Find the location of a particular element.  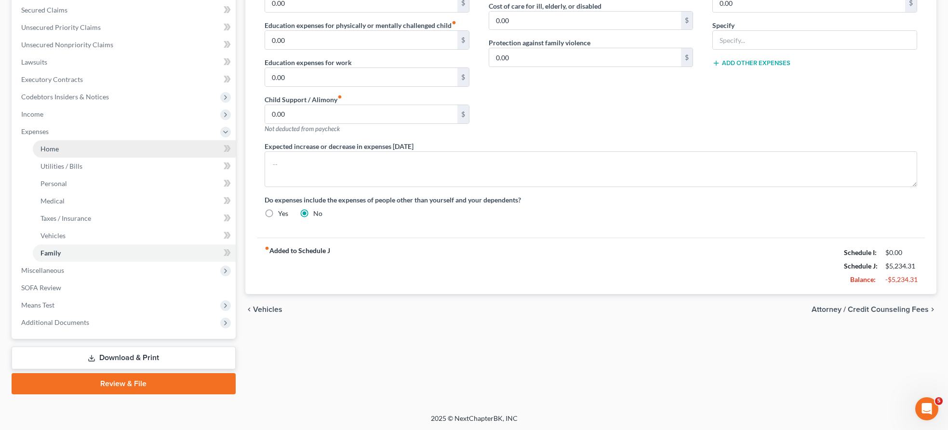

a: Secured Claims is located at coordinates (124, 10).